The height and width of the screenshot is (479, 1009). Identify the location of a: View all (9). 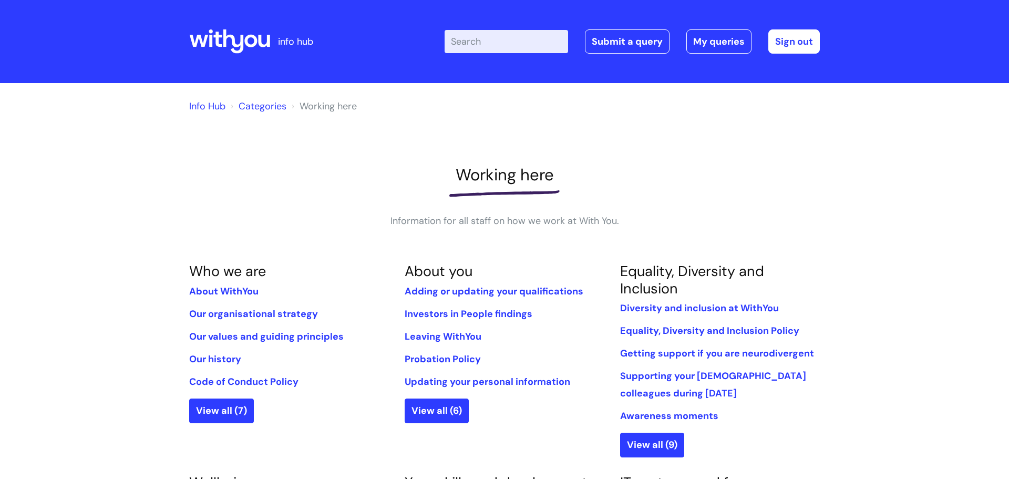
(652, 445).